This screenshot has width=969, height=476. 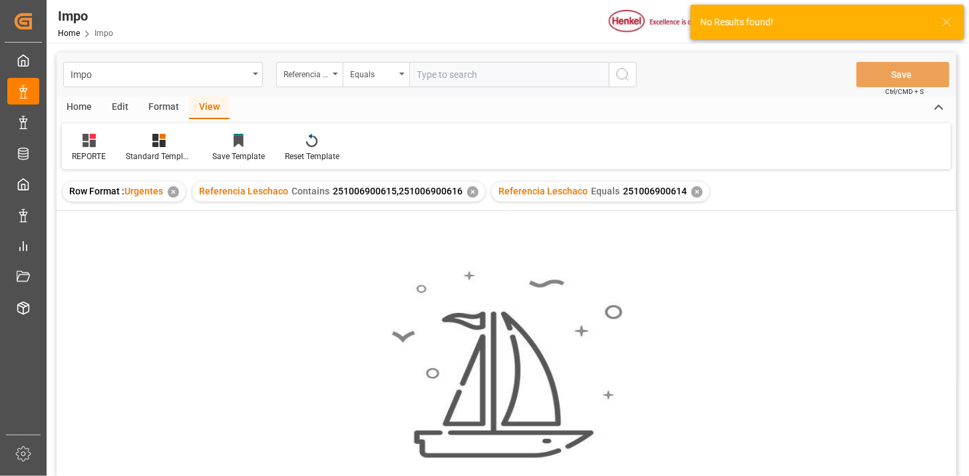 I want to click on img: Henkel%20logo.jpg_1689854090.jpg, so click(x=665, y=21).